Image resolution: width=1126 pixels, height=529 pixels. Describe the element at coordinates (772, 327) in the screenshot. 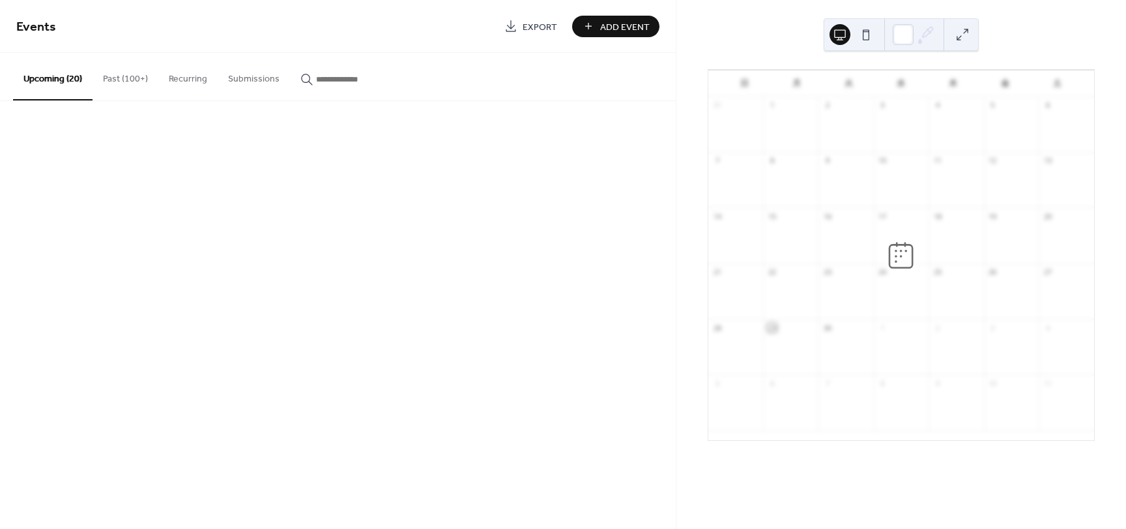

I see `div: 29` at that location.